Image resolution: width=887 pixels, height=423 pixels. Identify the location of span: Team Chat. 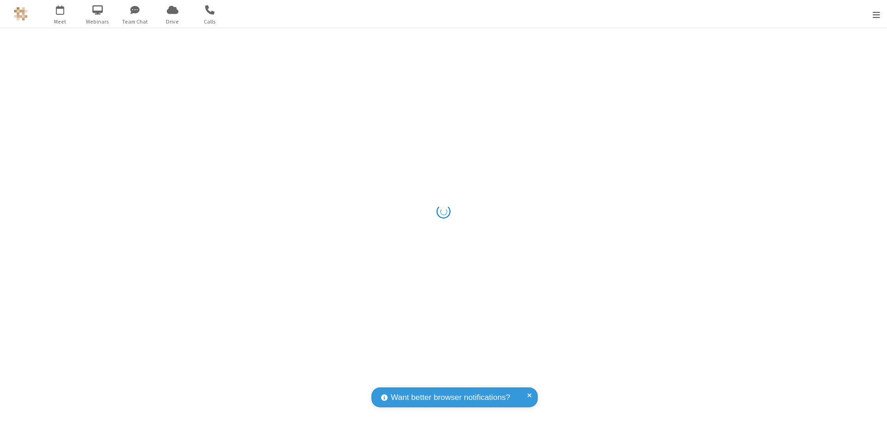
(135, 22).